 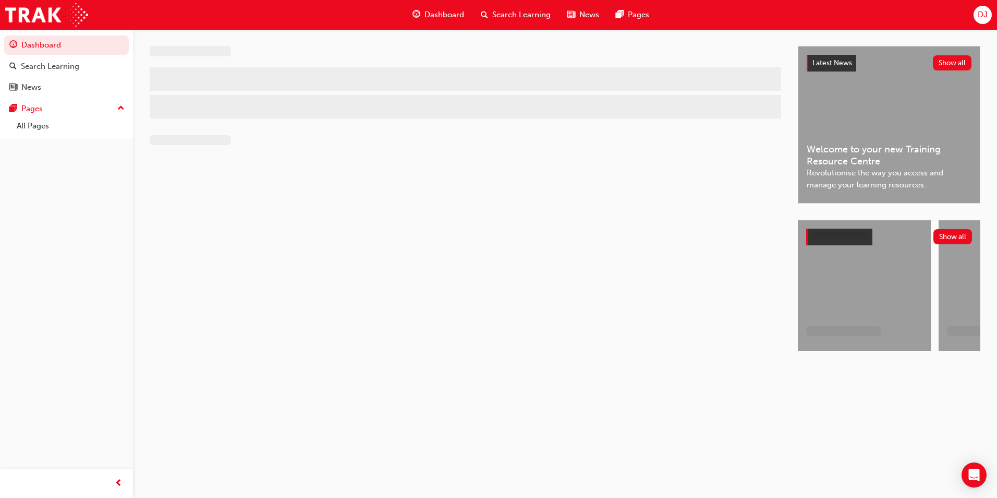 What do you see at coordinates (583, 15) in the screenshot?
I see `a: news-iconNews` at bounding box center [583, 15].